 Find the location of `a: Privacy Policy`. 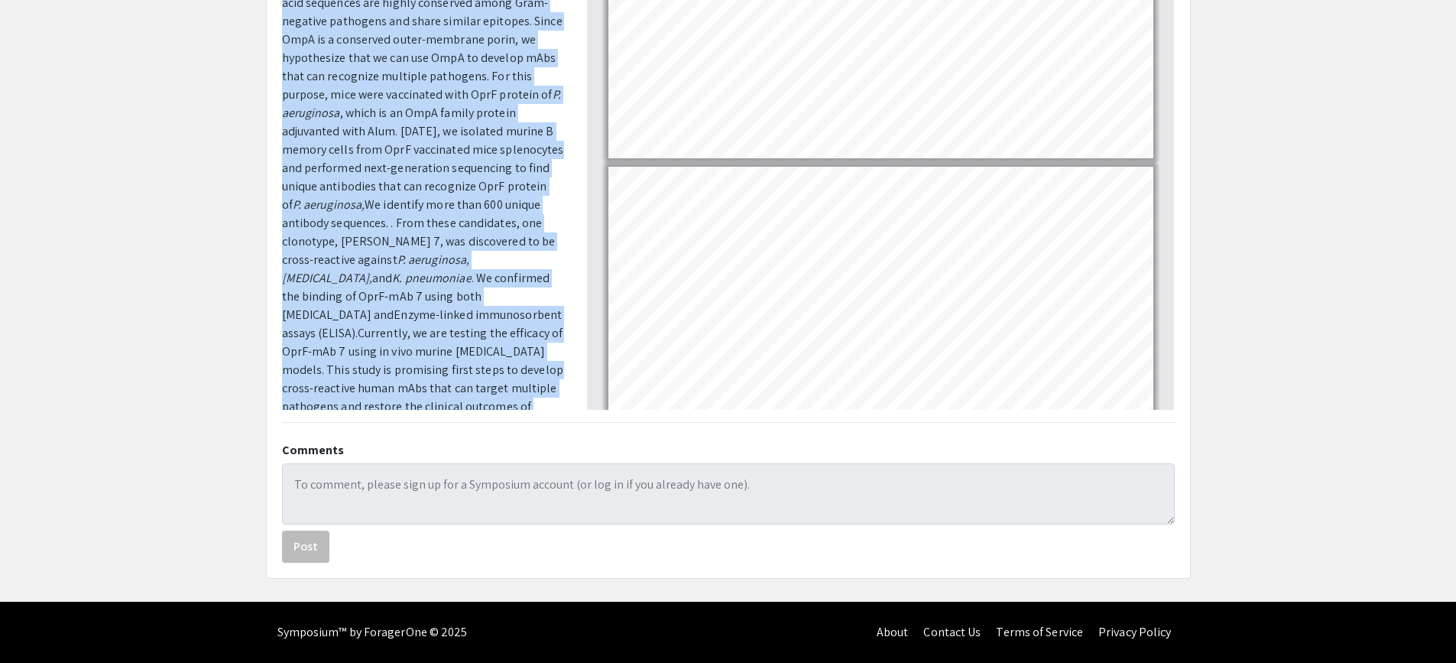

a: Privacy Policy is located at coordinates (1134, 631).